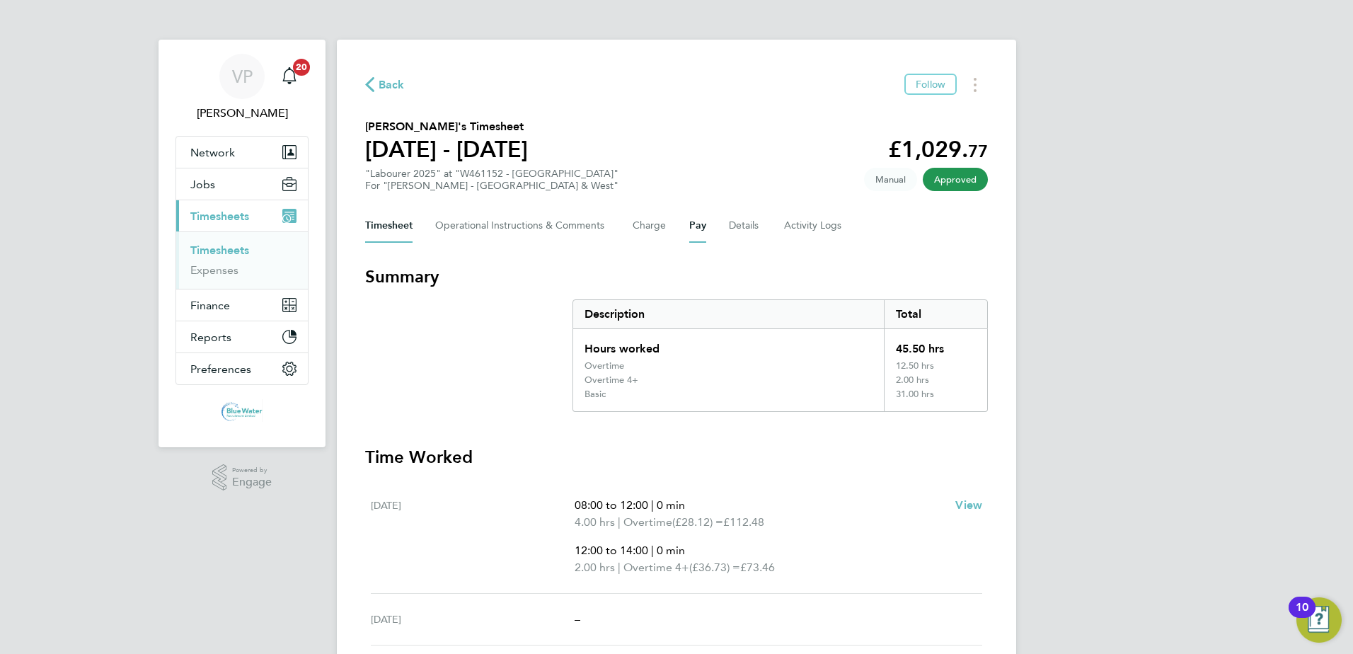  What do you see at coordinates (221, 369) in the screenshot?
I see `span: Preferences` at bounding box center [221, 369].